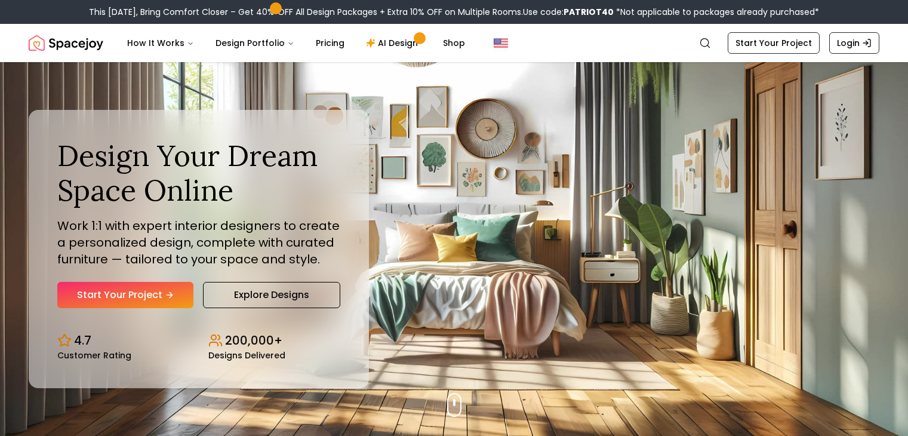 This screenshot has width=908, height=436. What do you see at coordinates (255, 43) in the screenshot?
I see `button: Design Portfolio` at bounding box center [255, 43].